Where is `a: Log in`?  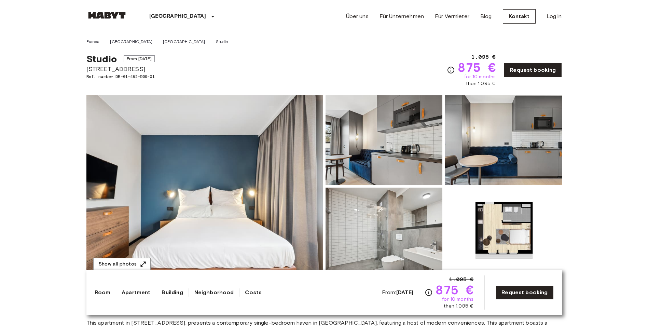
a: Log in is located at coordinates (554, 16).